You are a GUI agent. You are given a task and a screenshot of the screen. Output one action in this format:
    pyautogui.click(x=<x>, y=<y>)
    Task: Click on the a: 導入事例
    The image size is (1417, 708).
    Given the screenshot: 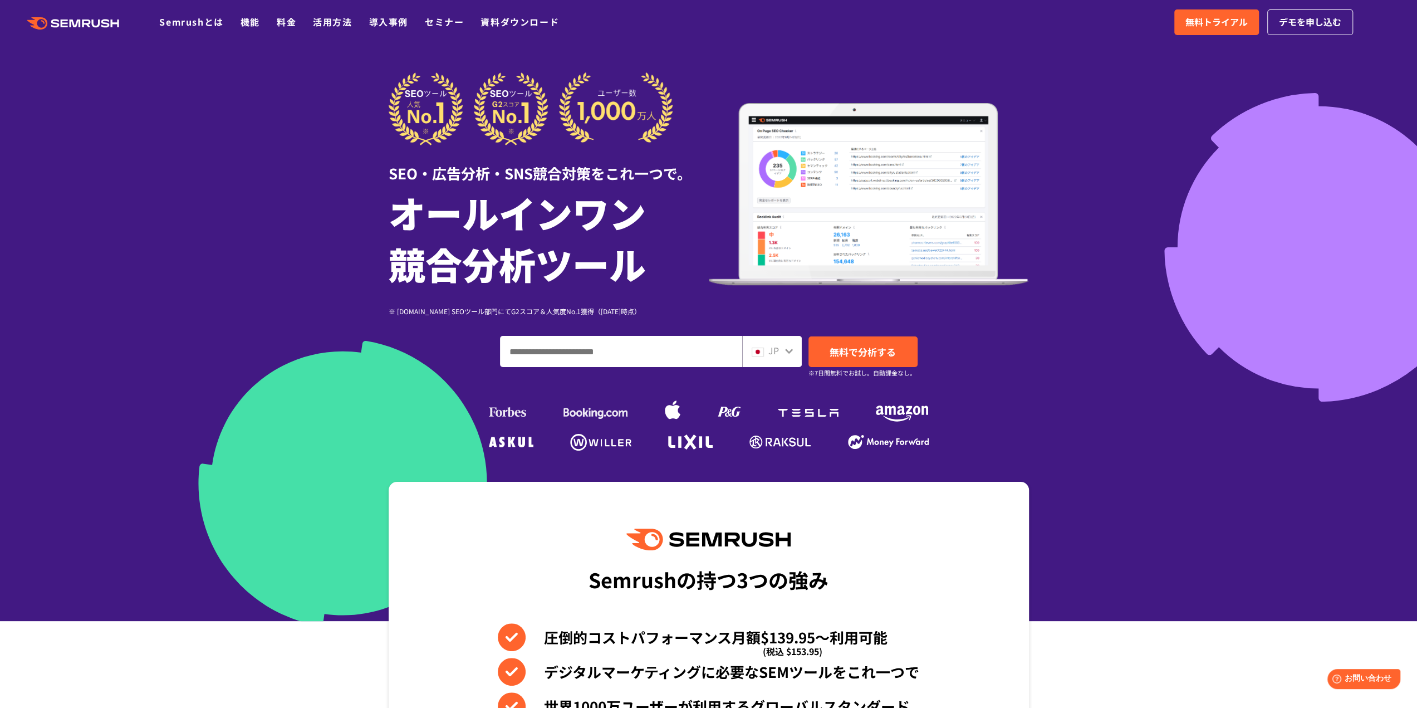 What is the action you would take?
    pyautogui.click(x=389, y=22)
    